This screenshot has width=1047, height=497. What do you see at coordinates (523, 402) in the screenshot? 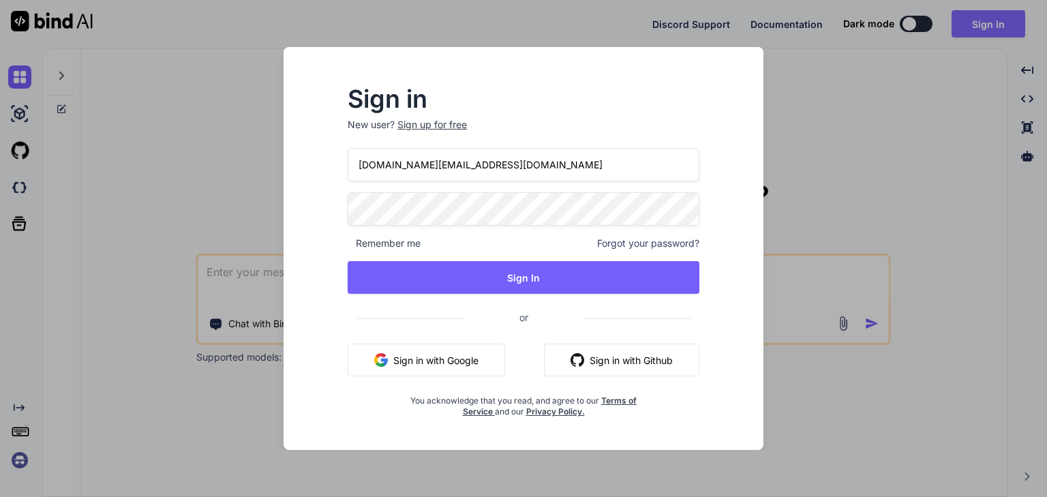
I see `div: You acknowledge that you read, and agree to our and our` at bounding box center [523, 402].